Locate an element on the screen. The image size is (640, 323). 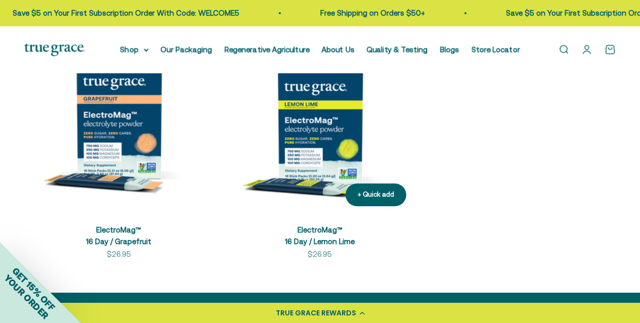
a: About Us is located at coordinates (338, 49).